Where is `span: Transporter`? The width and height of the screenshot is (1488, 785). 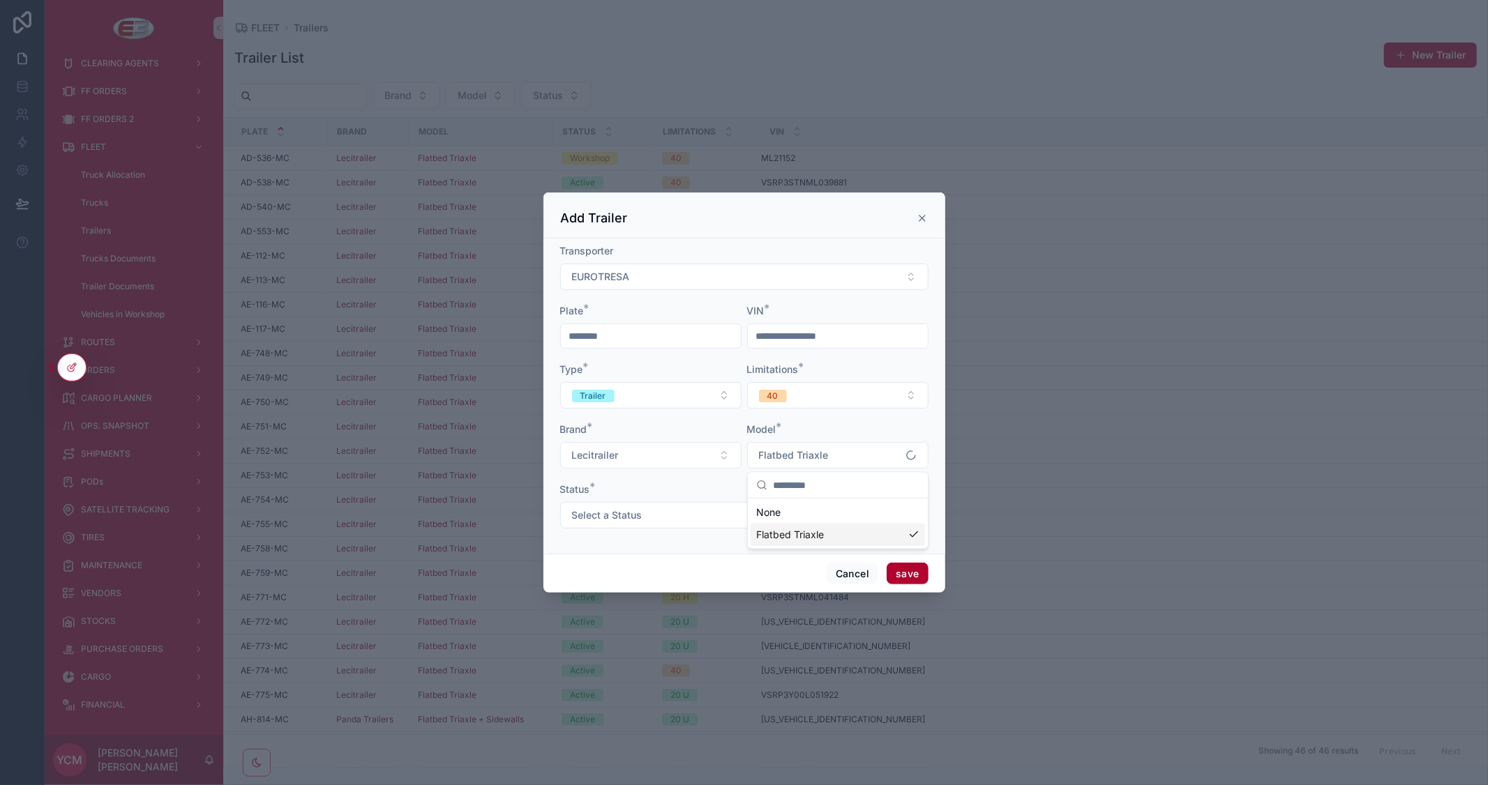
span: Transporter is located at coordinates (587, 250).